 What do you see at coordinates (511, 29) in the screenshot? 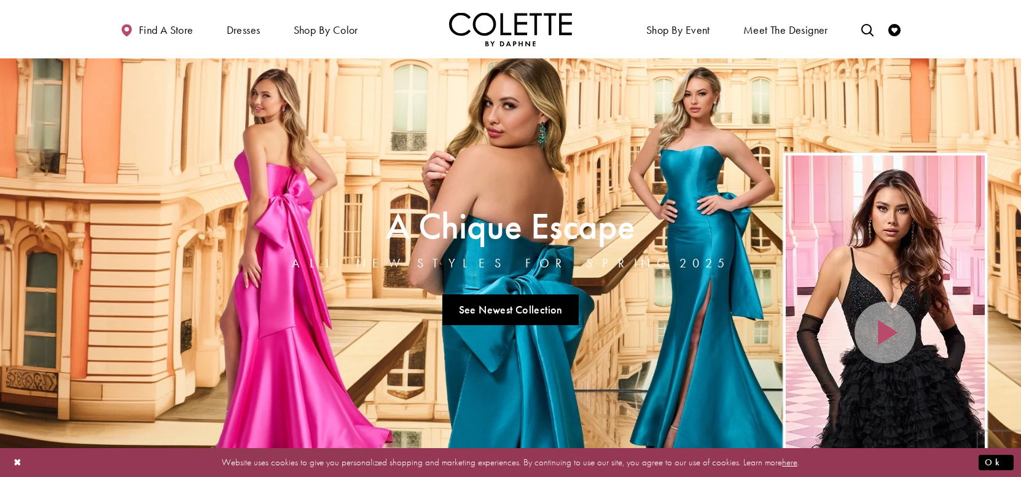
I see `img: Colette by Daphne` at bounding box center [511, 29].